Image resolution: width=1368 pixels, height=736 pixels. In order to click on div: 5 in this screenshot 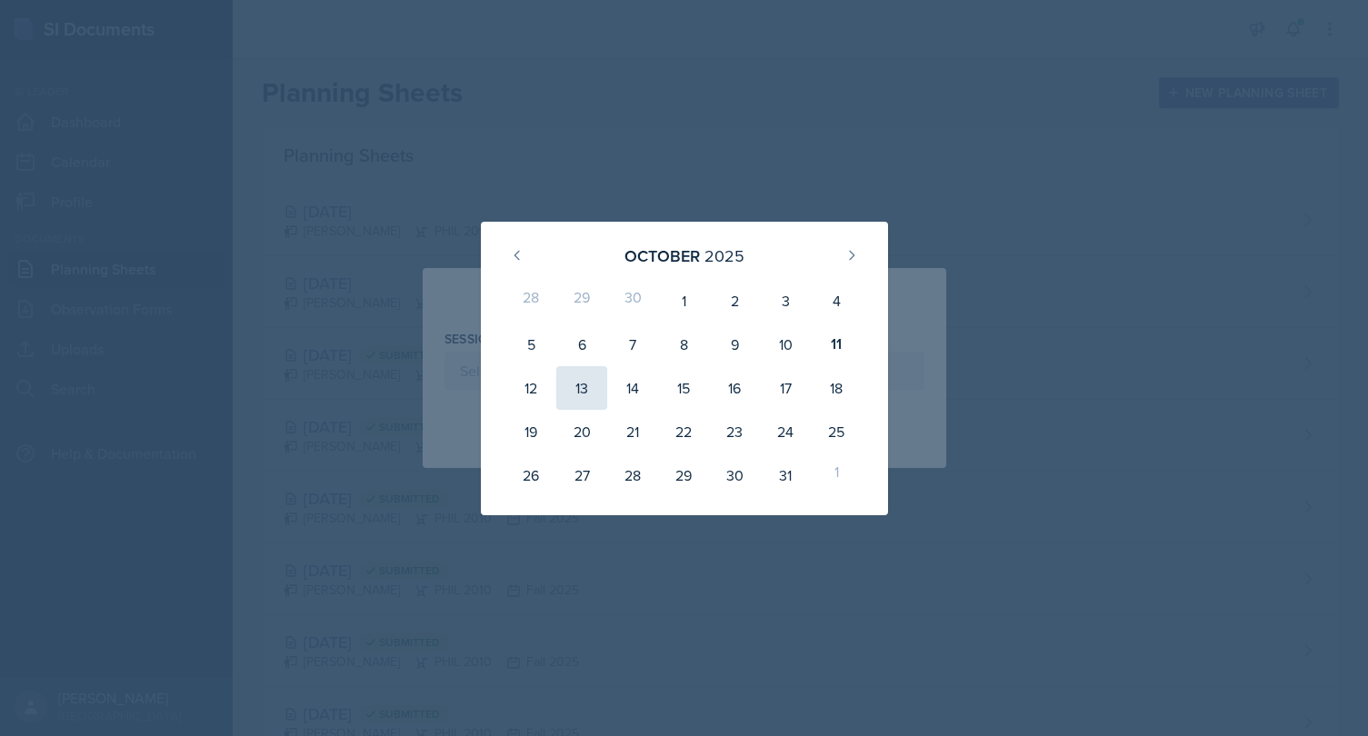, I will do `click(532, 345)`.